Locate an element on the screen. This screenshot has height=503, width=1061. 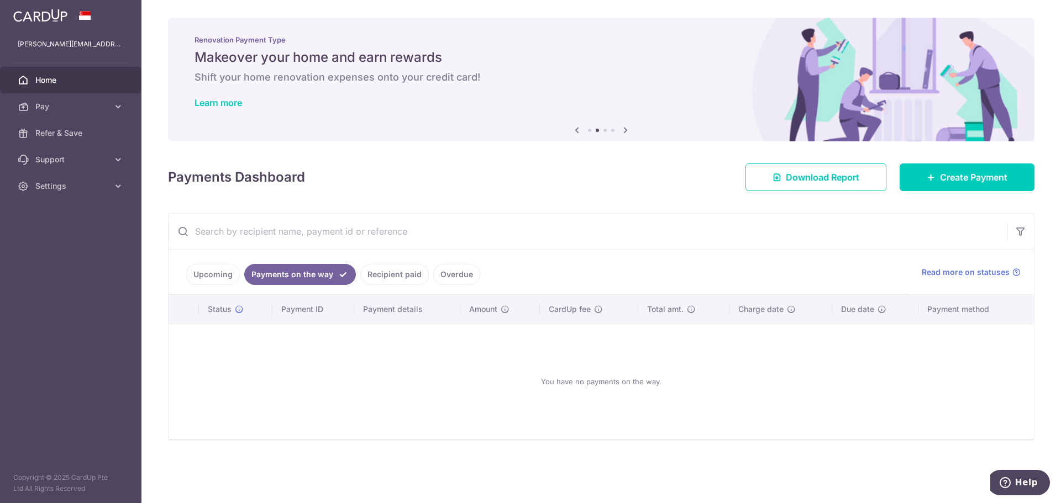
a: Payments on the way is located at coordinates (300, 275).